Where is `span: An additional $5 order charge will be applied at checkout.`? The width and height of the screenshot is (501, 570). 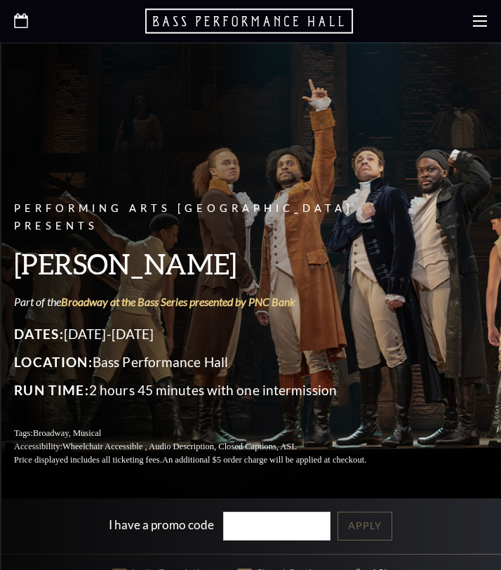 span: An additional $5 order charge will be applied at checkout. is located at coordinates (264, 460).